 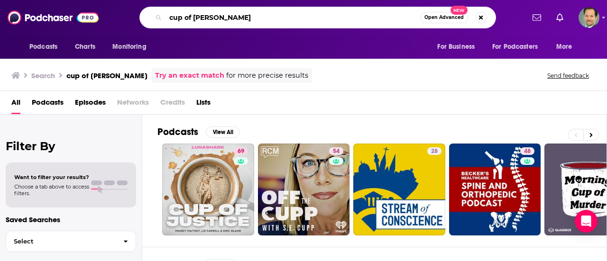 What do you see at coordinates (589, 18) in the screenshot?
I see `img: User Profile` at bounding box center [589, 18].